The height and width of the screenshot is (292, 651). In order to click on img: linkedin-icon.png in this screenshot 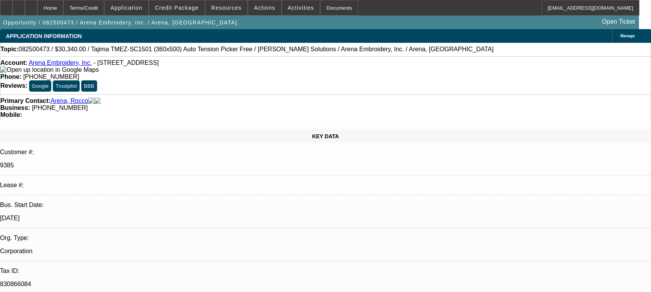, I will do `click(97, 101)`.